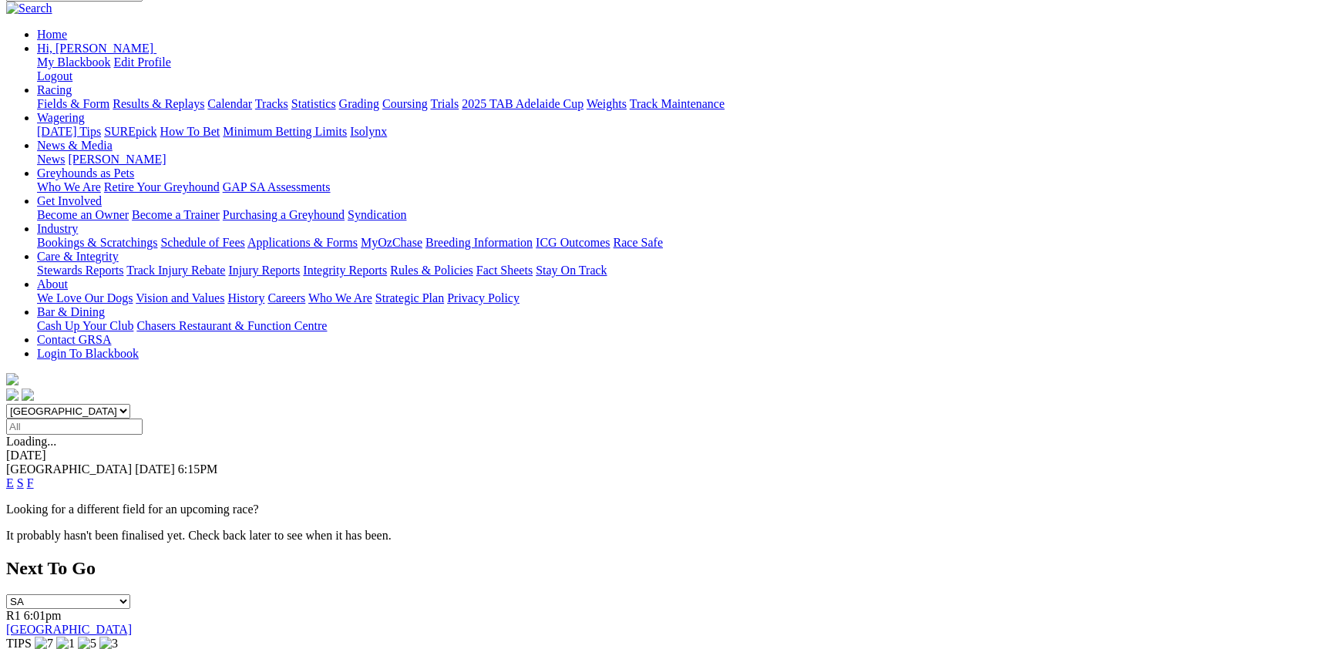  What do you see at coordinates (28, 395) in the screenshot?
I see `img: twitter.svg` at bounding box center [28, 395].